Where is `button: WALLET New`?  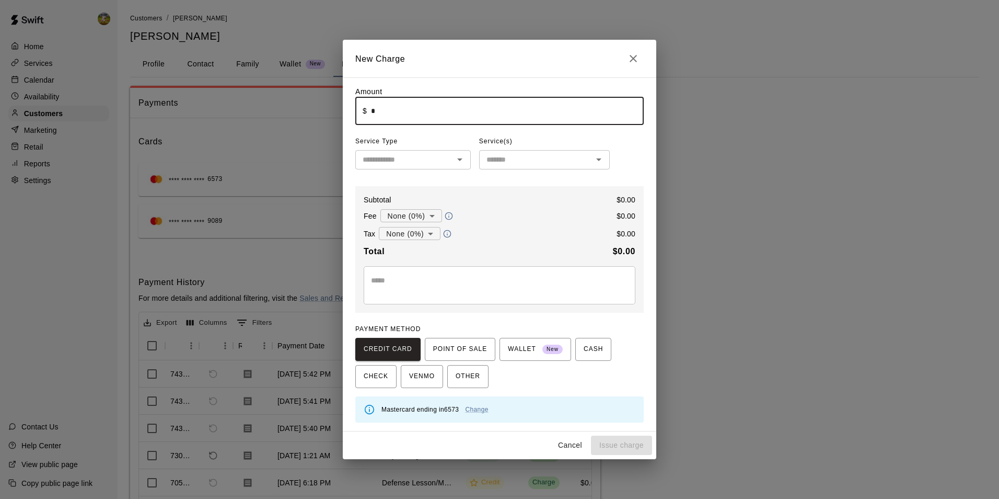
button: WALLET New is located at coordinates (535, 349).